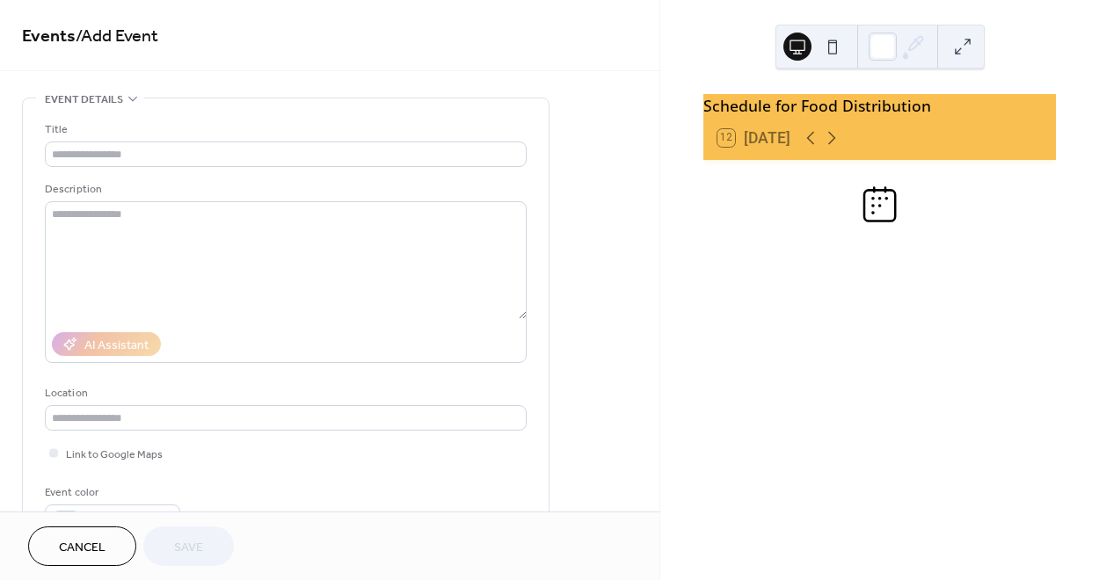 The height and width of the screenshot is (580, 1099). I want to click on div: Description, so click(284, 189).